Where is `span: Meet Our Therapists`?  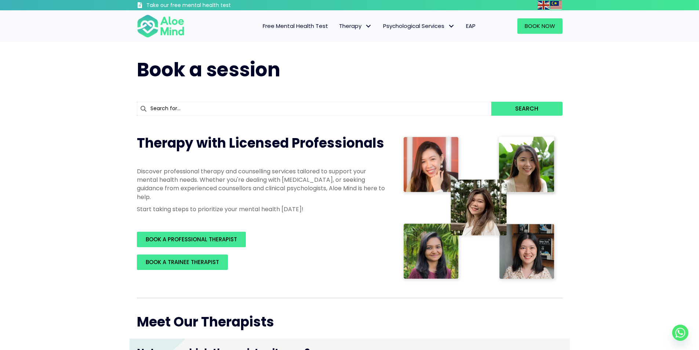
span: Meet Our Therapists is located at coordinates (206, 322).